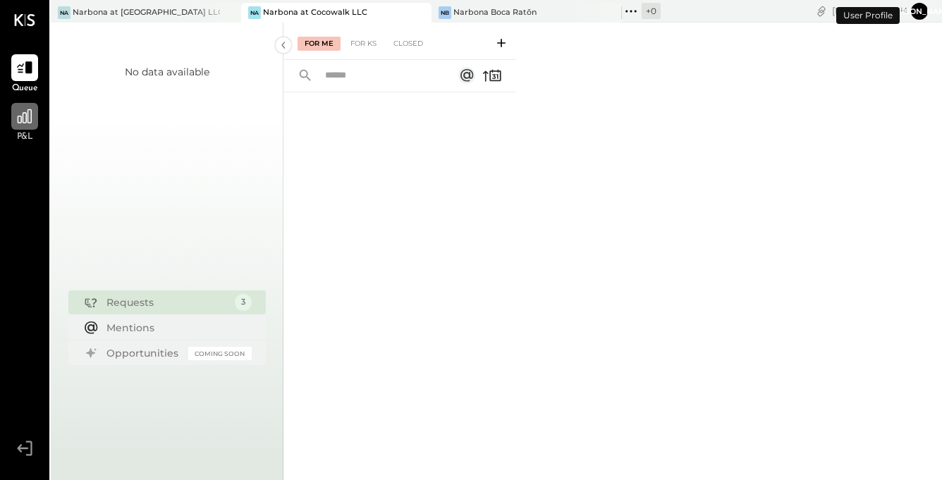  What do you see at coordinates (879, 11) in the screenshot?
I see `span: 9 : 50` at bounding box center [879, 11].